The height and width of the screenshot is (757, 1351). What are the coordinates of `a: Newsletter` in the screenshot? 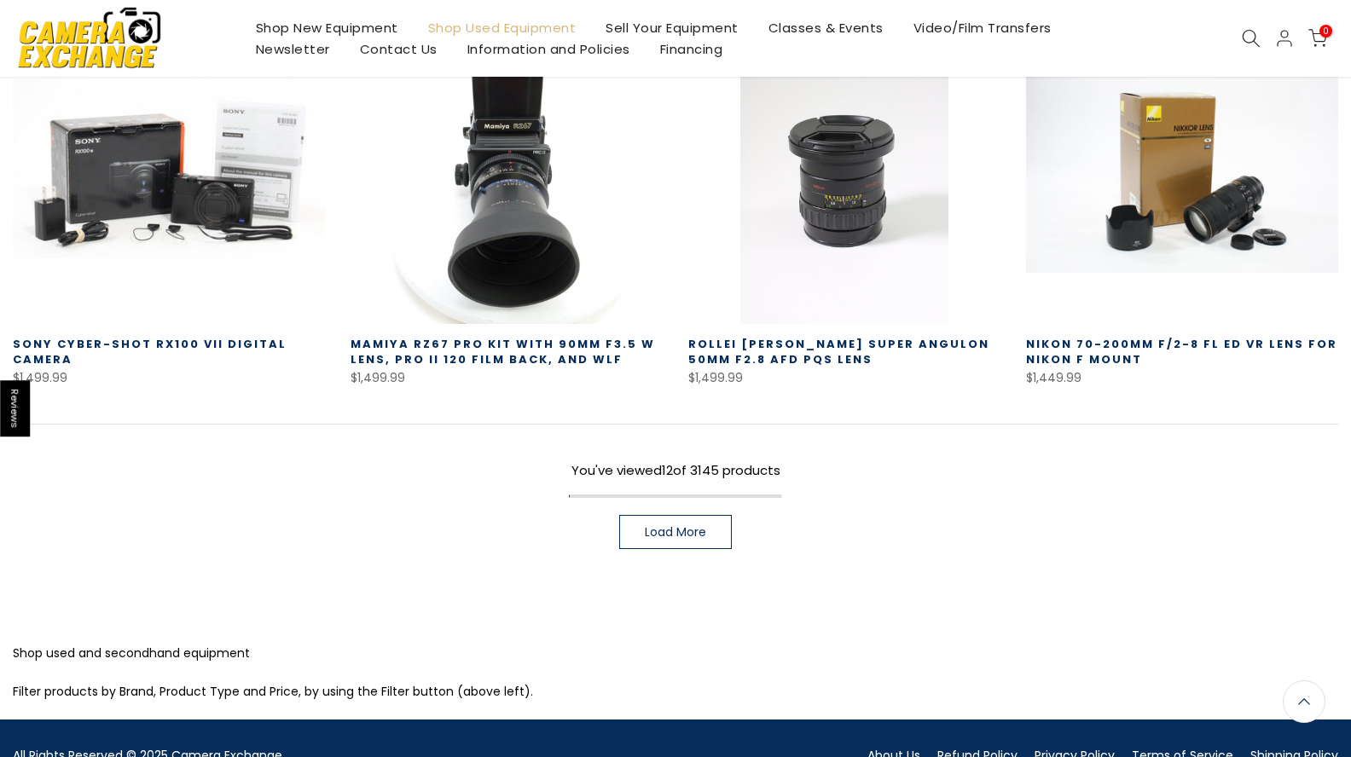 It's located at (293, 49).